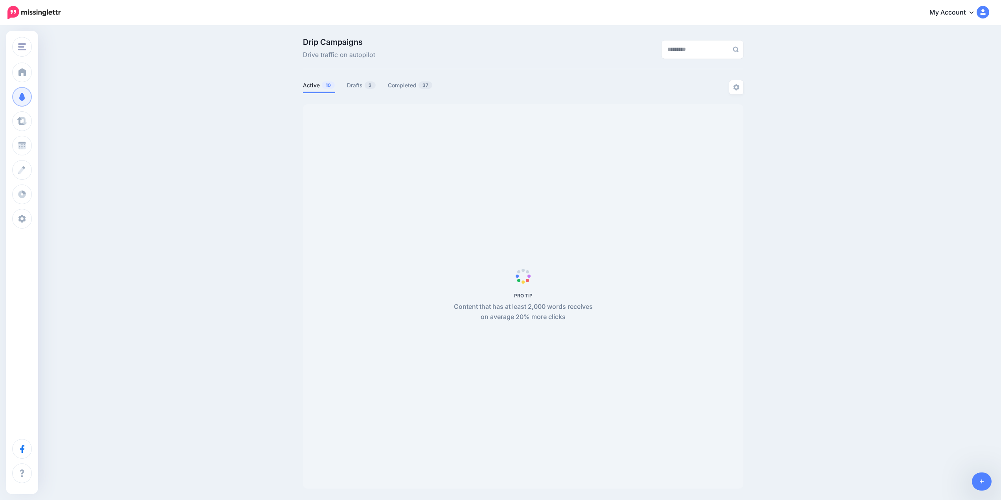  Describe the element at coordinates (319, 85) in the screenshot. I see `a: Active10` at that location.